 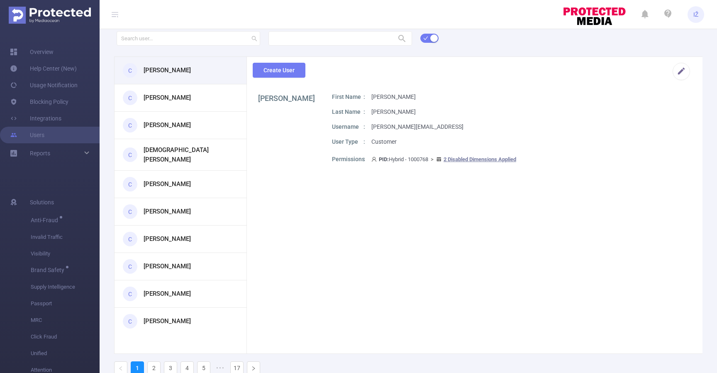 I want to click on i: icon: check, so click(x=426, y=38).